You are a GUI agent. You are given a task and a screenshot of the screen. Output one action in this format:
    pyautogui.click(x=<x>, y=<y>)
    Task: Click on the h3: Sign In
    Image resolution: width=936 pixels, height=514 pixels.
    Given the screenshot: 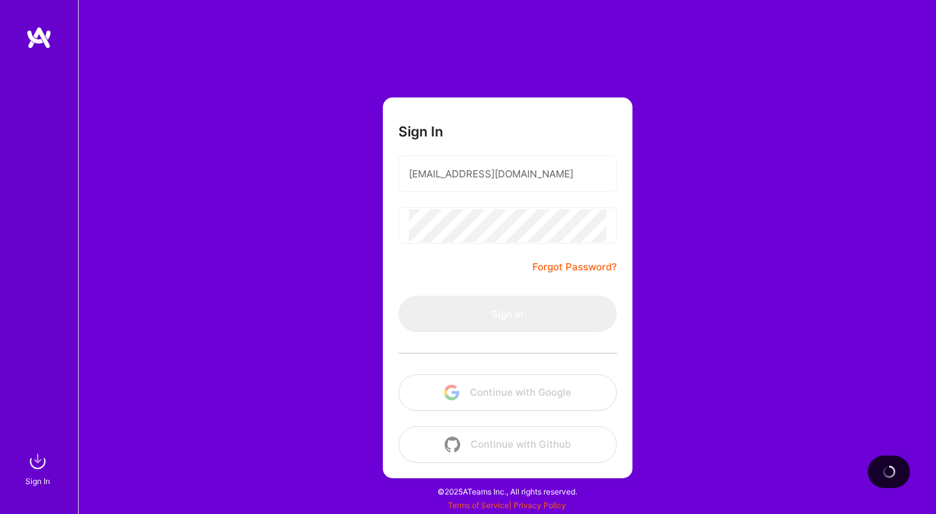 What is the action you would take?
    pyautogui.click(x=421, y=131)
    